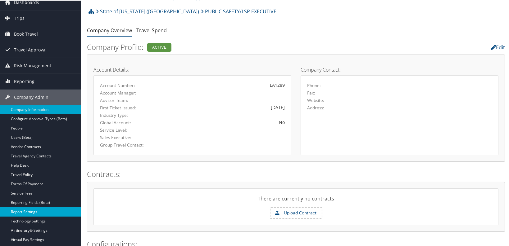  What do you see at coordinates (296, 201) in the screenshot?
I see `div: There are currently no contracts` at bounding box center [296, 201].